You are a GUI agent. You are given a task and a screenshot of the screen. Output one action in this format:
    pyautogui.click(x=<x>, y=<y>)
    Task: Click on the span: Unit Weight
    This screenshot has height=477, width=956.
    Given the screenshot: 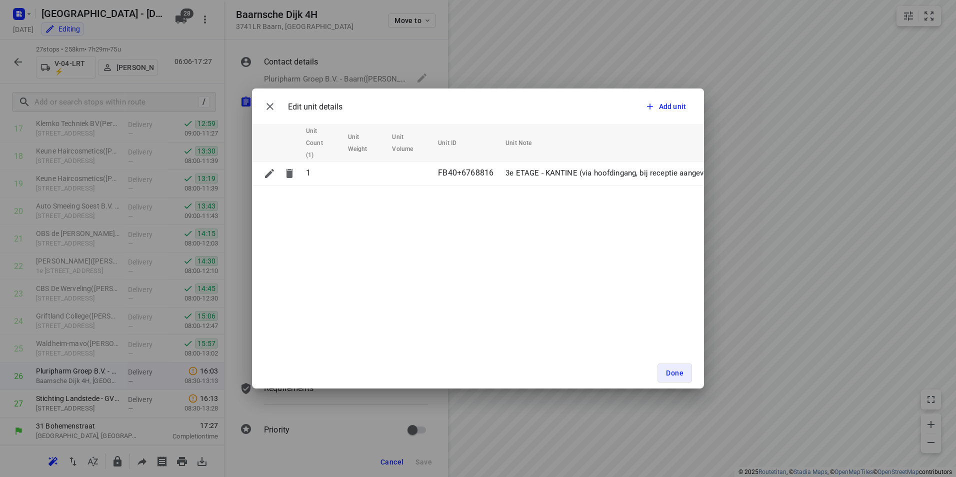 What is the action you would take?
    pyautogui.click(x=364, y=143)
    